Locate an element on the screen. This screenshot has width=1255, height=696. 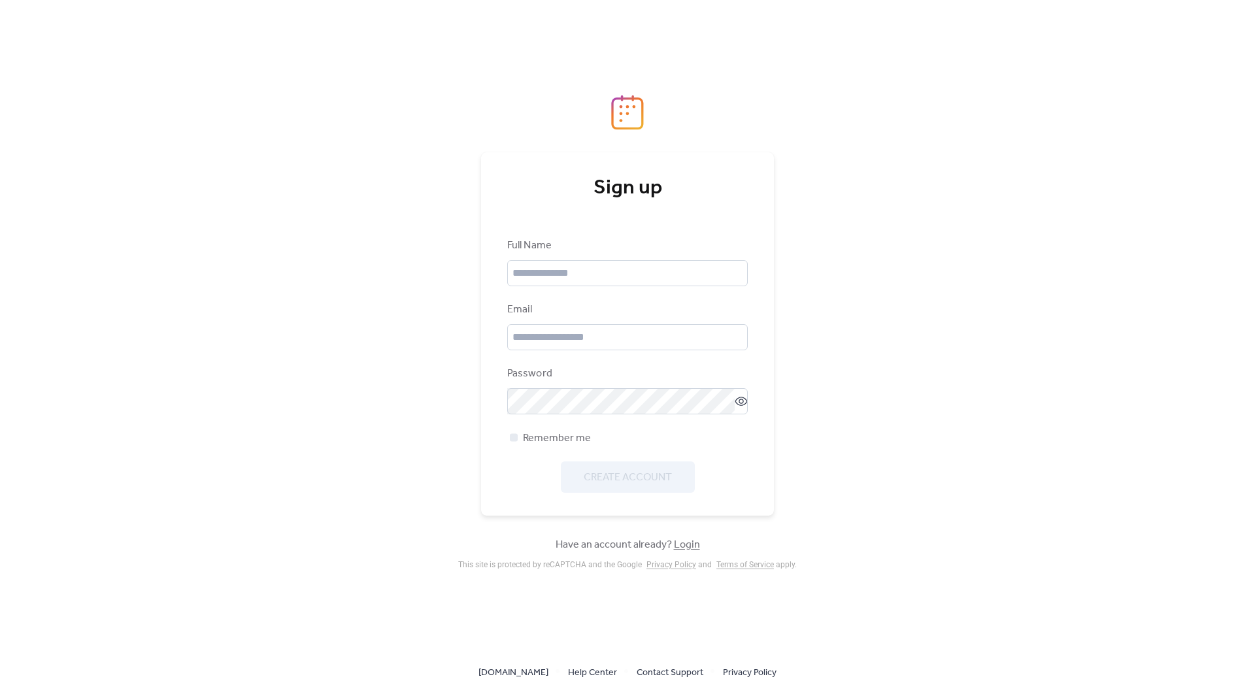
a: Contact Support is located at coordinates (670, 672).